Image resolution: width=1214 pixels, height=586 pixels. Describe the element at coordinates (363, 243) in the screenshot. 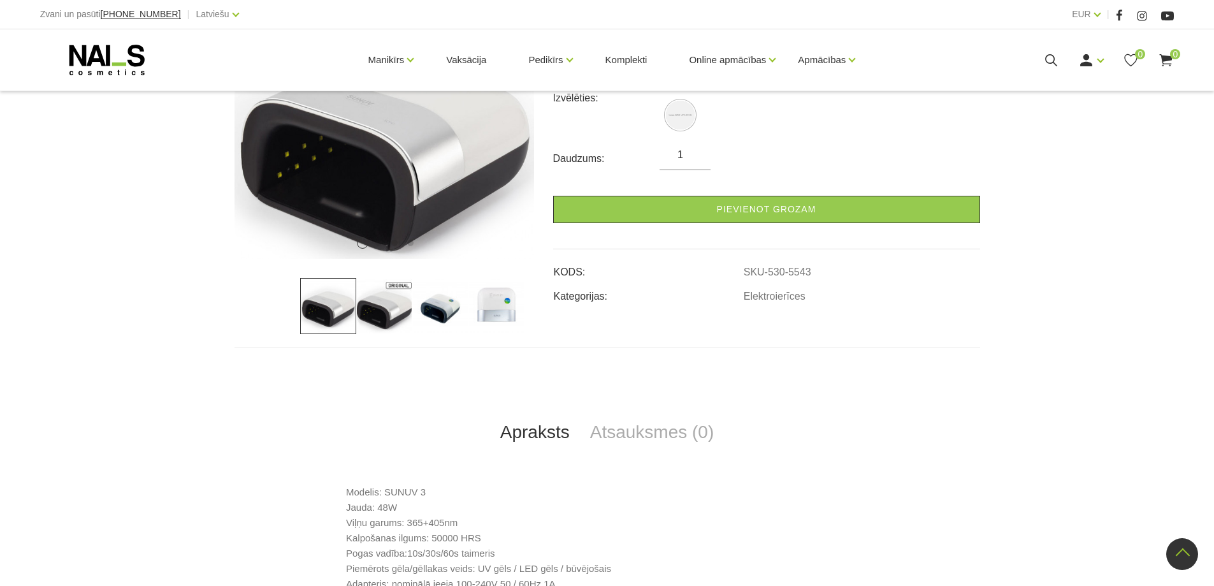

I see `button: 1 of 4` at that location.